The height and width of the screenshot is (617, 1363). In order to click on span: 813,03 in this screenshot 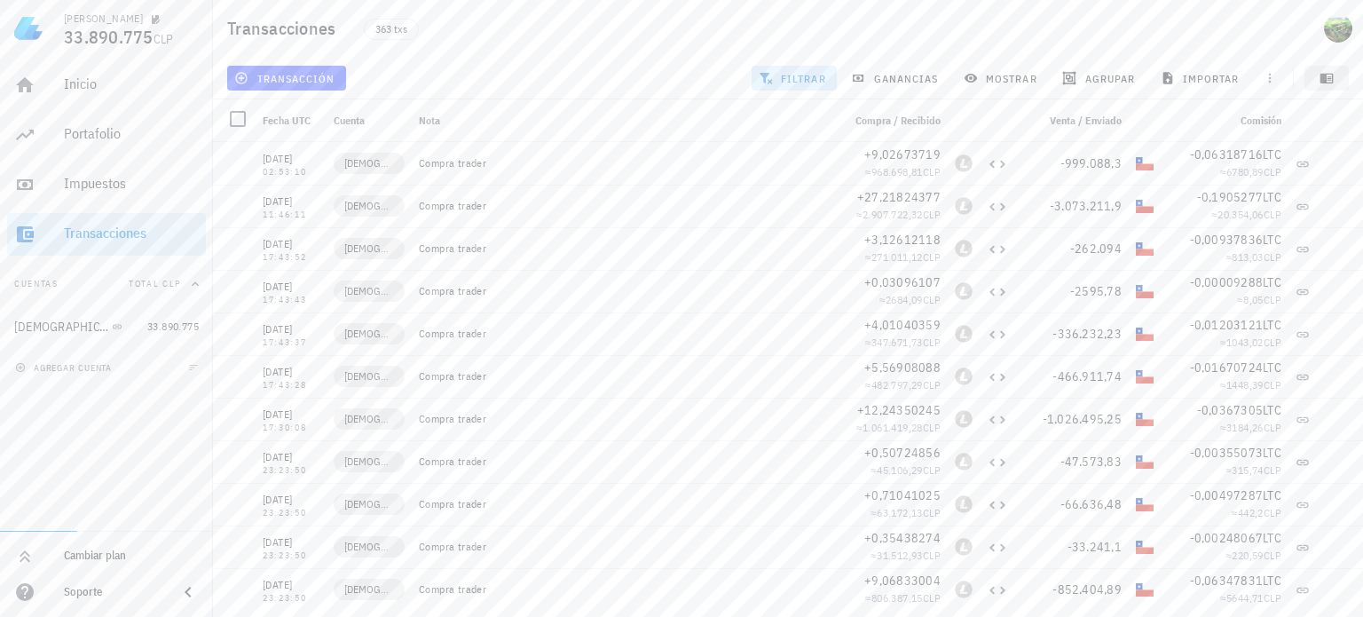, I will do `click(1247, 256)`.